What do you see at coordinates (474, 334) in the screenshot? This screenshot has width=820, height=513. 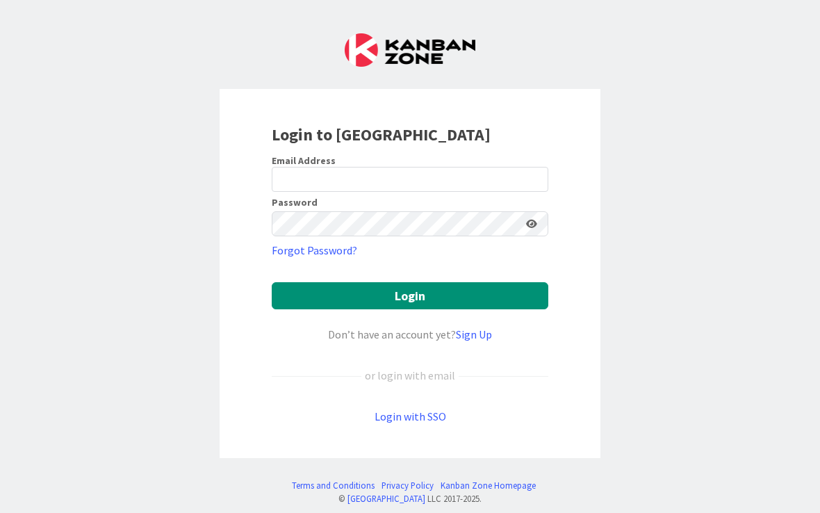 I see `a: Sign Up` at bounding box center [474, 334].